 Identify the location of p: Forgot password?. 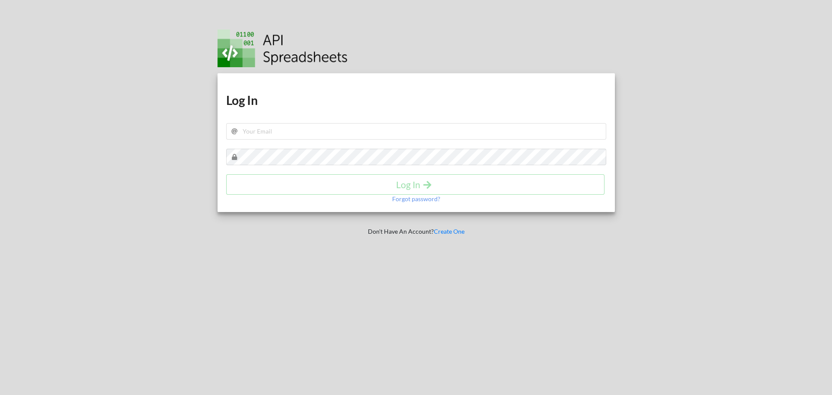
(416, 199).